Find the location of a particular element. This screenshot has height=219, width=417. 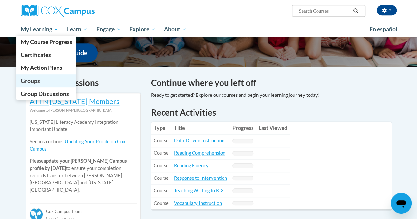

a: Cox Campus is located at coordinates (80, 11).